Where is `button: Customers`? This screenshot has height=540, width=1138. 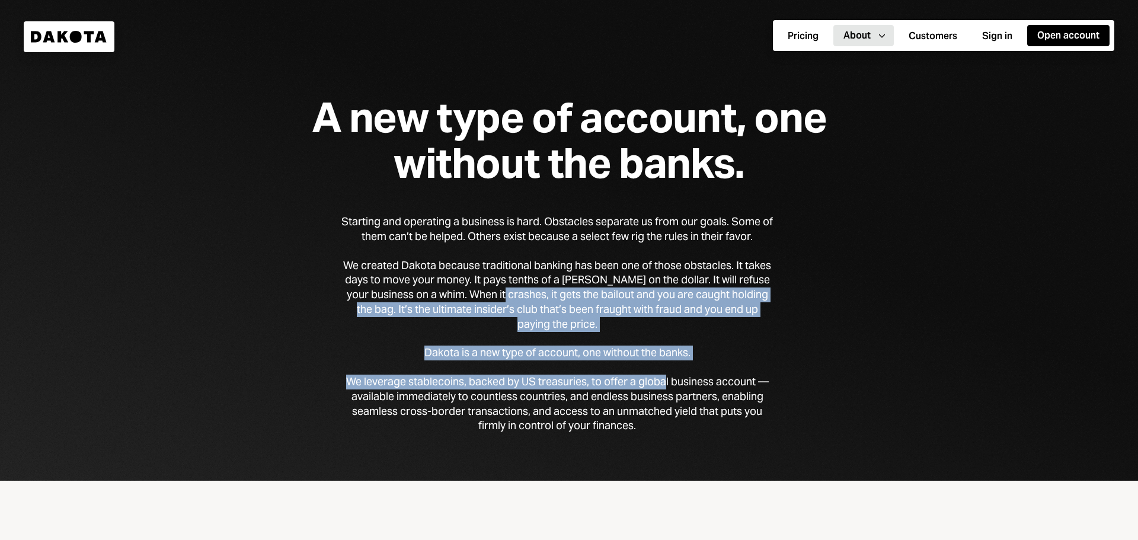 button: Customers is located at coordinates (933, 36).